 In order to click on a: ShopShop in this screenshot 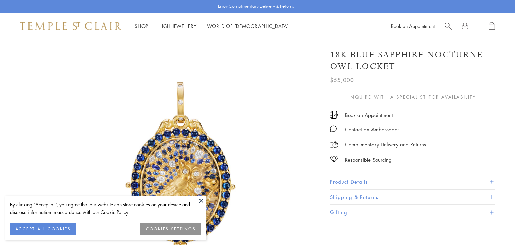, I will do `click(142, 26)`.